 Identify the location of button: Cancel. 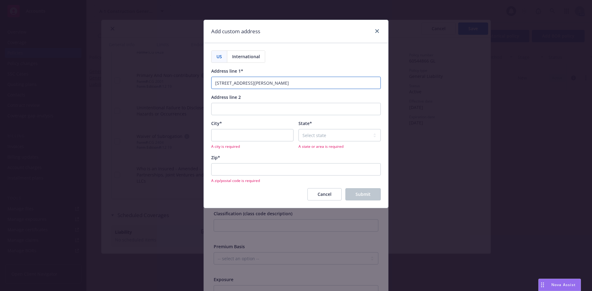
(324, 195).